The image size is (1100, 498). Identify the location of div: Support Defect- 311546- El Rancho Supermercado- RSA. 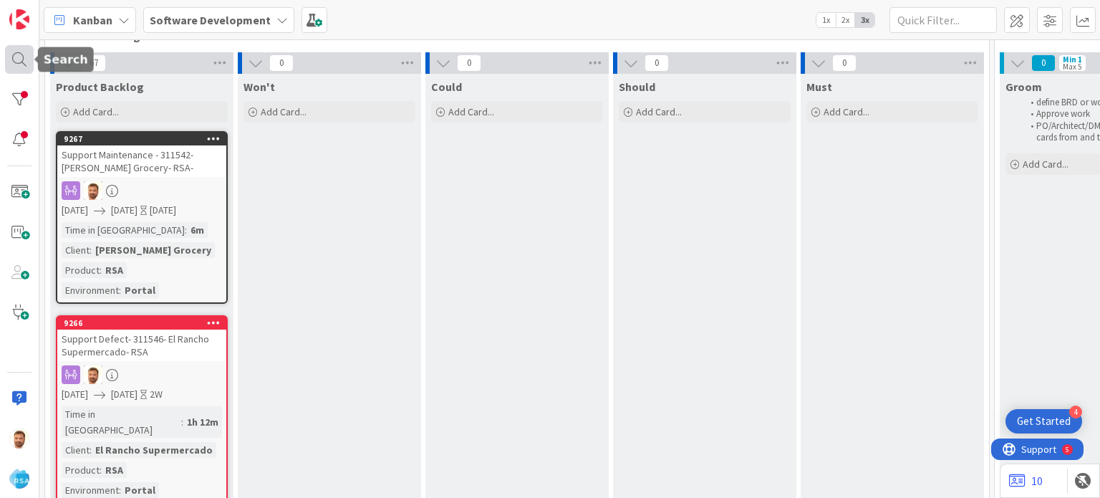
(142, 345).